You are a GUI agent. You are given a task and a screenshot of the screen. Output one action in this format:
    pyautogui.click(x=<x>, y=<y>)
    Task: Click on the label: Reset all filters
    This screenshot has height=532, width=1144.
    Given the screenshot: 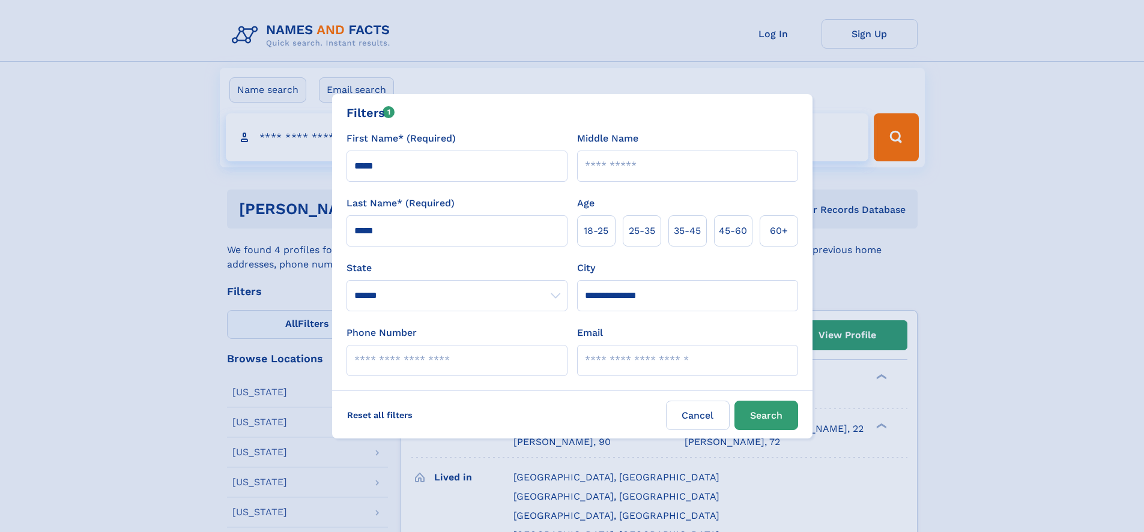 What is the action you would take?
    pyautogui.click(x=379, y=415)
    